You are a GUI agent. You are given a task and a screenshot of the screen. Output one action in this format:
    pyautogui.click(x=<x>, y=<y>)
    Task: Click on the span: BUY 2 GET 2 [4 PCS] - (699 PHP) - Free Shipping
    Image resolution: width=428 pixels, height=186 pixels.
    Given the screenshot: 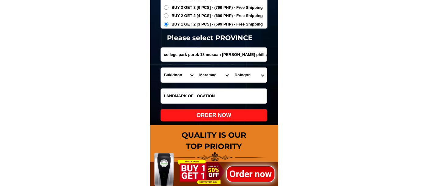 What is the action you would take?
    pyautogui.click(x=217, y=16)
    